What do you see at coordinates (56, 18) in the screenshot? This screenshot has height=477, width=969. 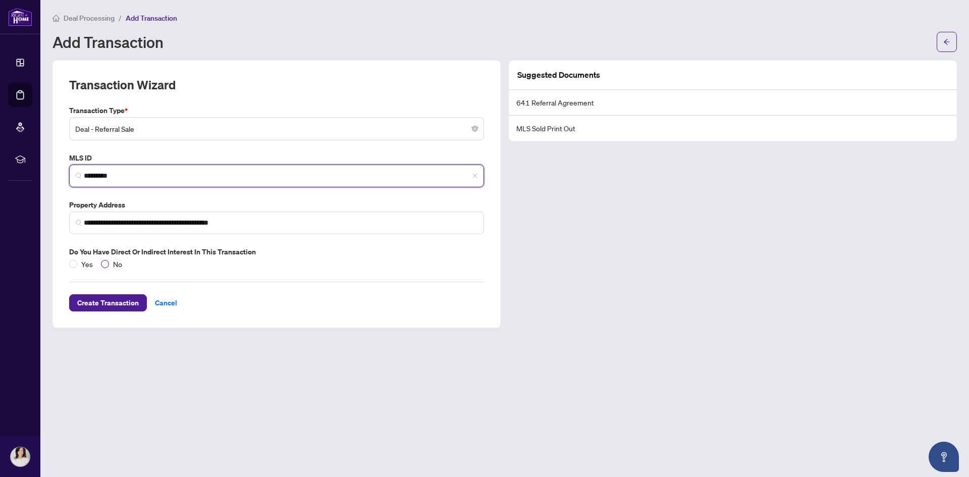 I see `span: home` at bounding box center [56, 18].